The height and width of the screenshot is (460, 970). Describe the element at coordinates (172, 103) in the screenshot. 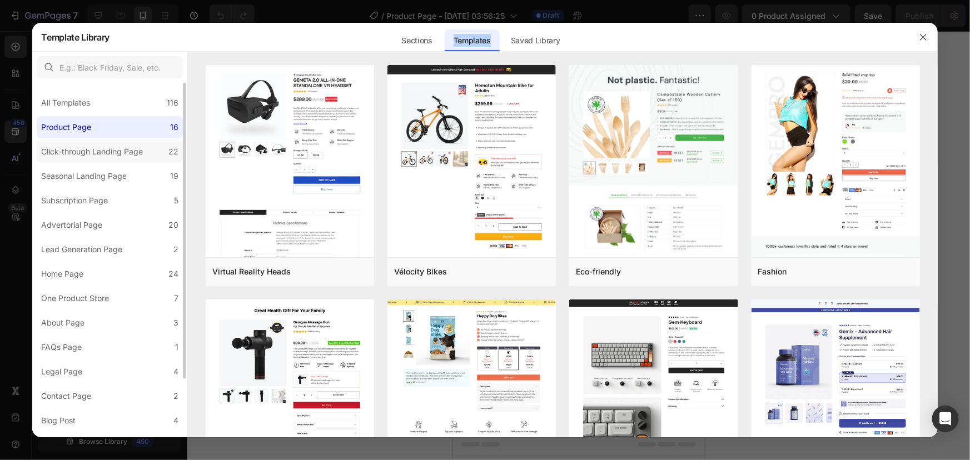

I see `div: 116` at that location.